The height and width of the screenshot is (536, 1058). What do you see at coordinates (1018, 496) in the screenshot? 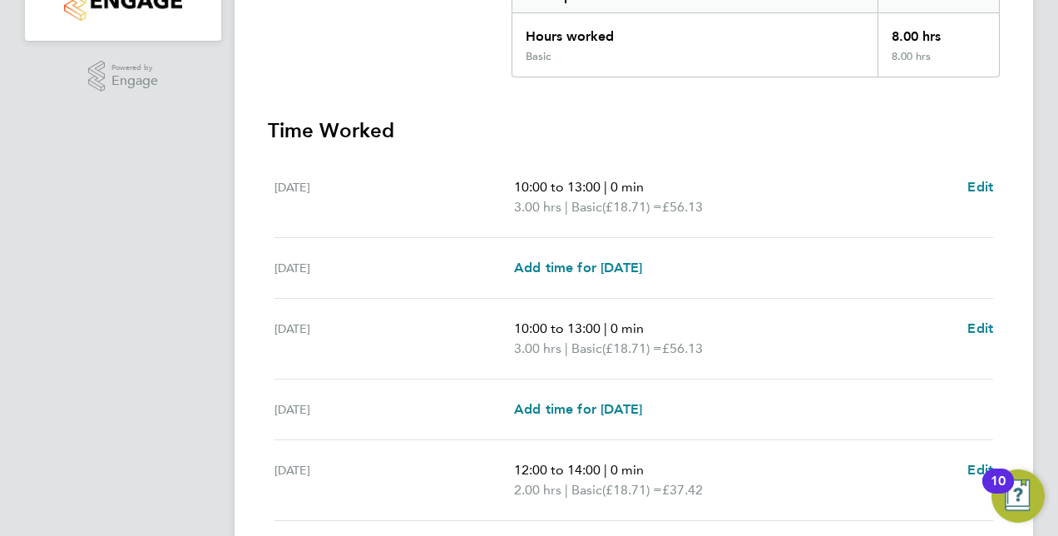
I see `button: Open Resource Center, 10 new notifications` at bounding box center [1018, 496].